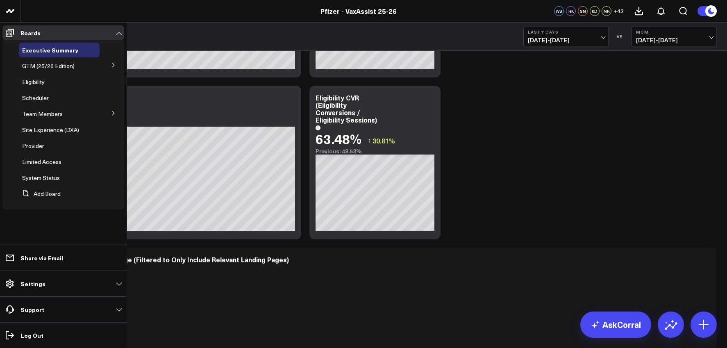 The width and height of the screenshot is (727, 348). What do you see at coordinates (619, 11) in the screenshot?
I see `span: + 43` at bounding box center [619, 11].